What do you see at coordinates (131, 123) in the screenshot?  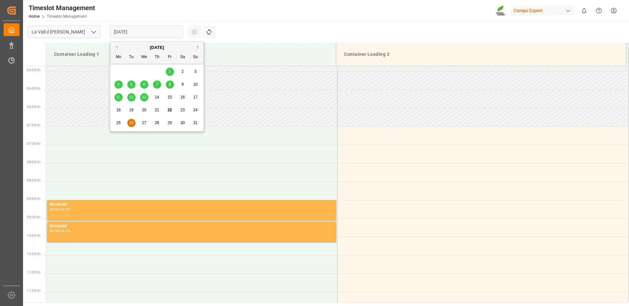 I see `span: 26` at bounding box center [131, 123].